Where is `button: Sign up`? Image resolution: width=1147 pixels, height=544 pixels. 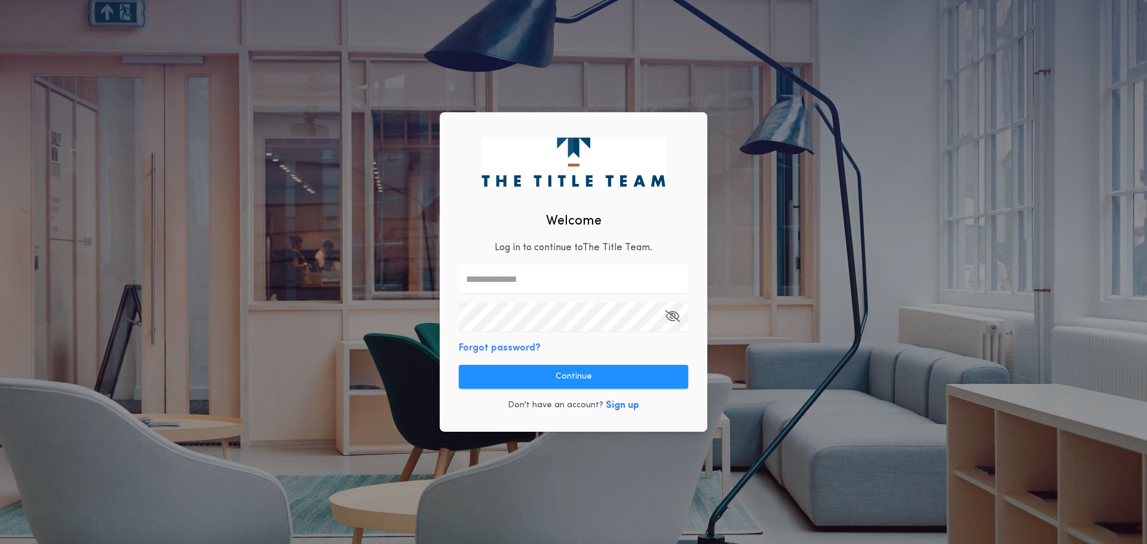 button: Sign up is located at coordinates (623, 406).